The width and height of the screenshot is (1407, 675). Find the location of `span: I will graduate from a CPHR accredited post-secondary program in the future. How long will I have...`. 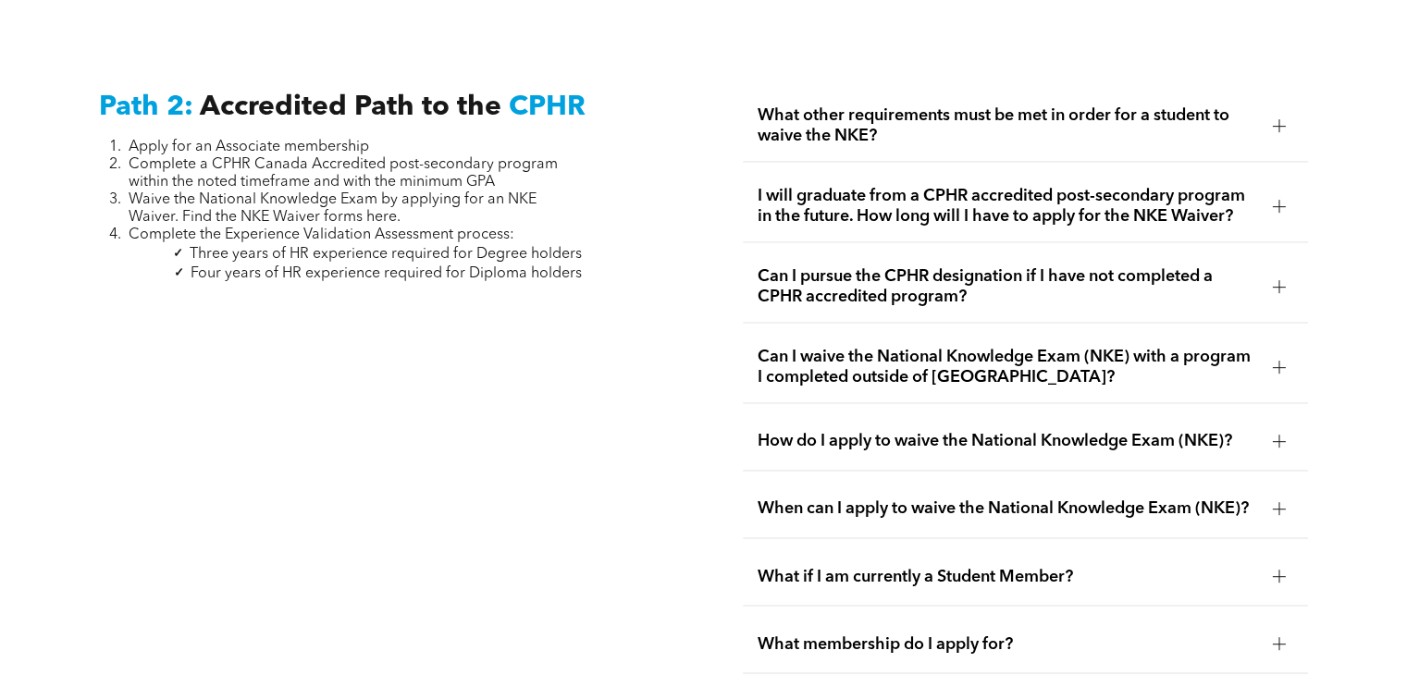

span: I will graduate from a CPHR accredited post-secondary program in the future. How long will I have... is located at coordinates (1007, 206).